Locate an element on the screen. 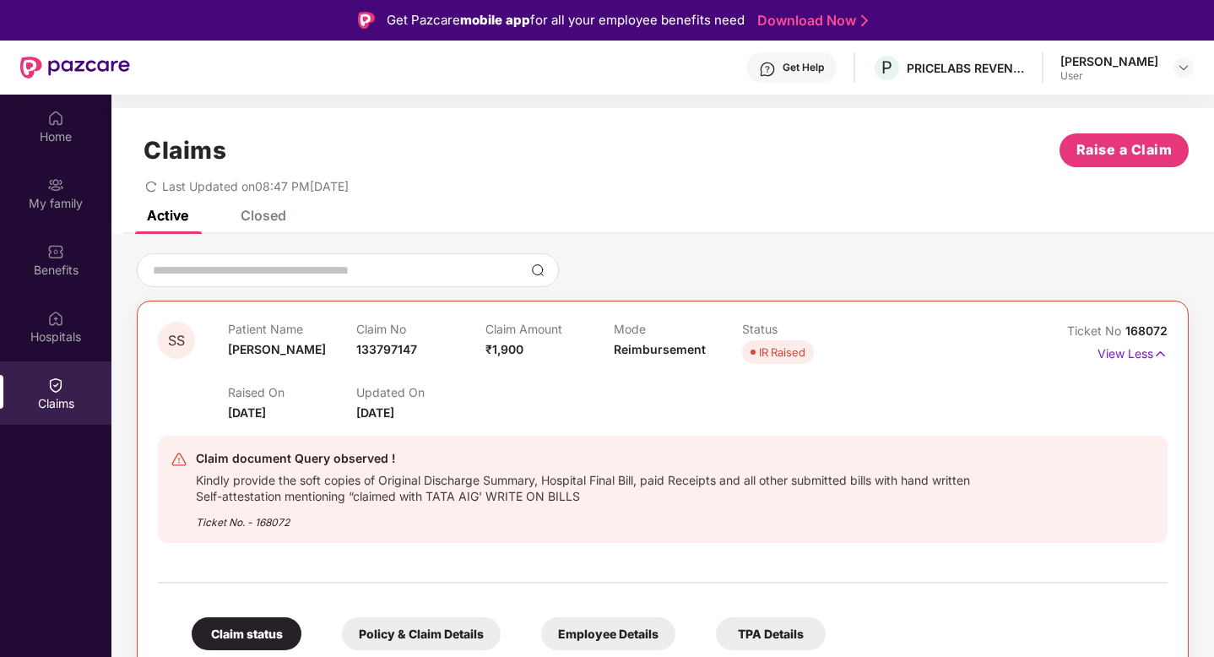 The width and height of the screenshot is (1214, 657). button: Raise a Claim is located at coordinates (1124, 150).